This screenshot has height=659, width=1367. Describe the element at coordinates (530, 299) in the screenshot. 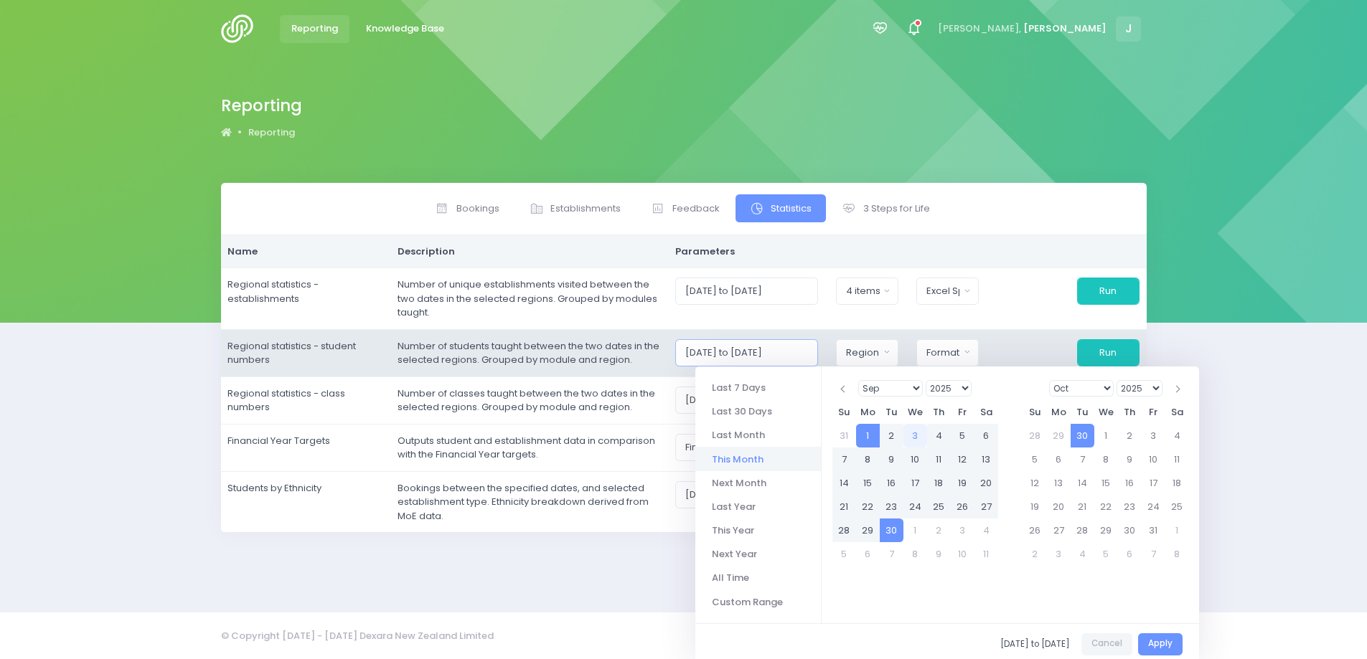

I see `td: Number of unique establishments visited between the two dates in the selected regions. Grouped by...` at that location.